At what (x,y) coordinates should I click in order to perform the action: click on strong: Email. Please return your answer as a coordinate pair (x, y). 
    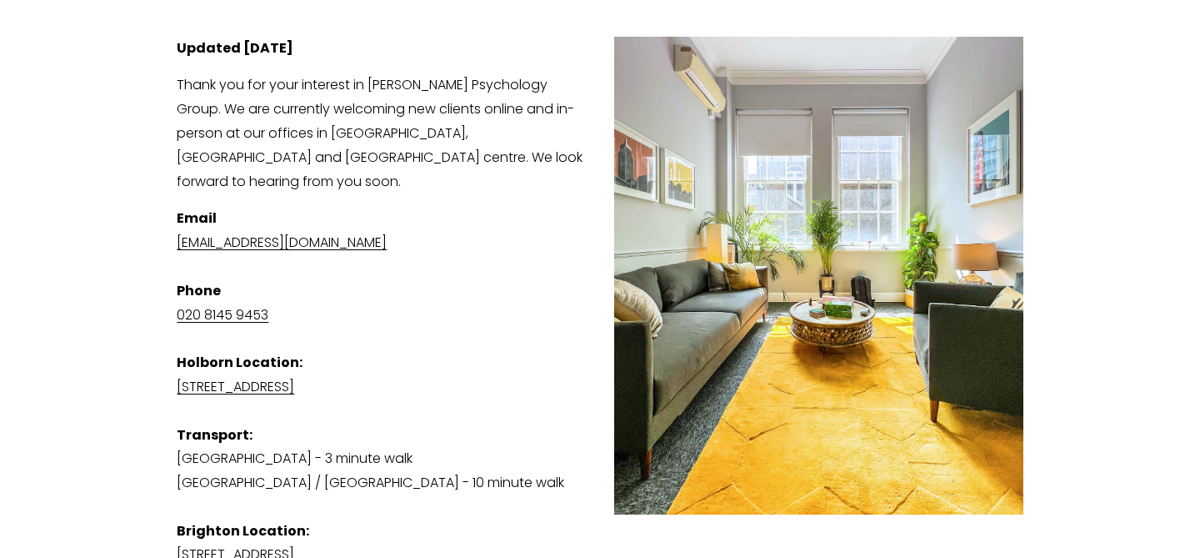
    Looking at the image, I should click on (197, 218).